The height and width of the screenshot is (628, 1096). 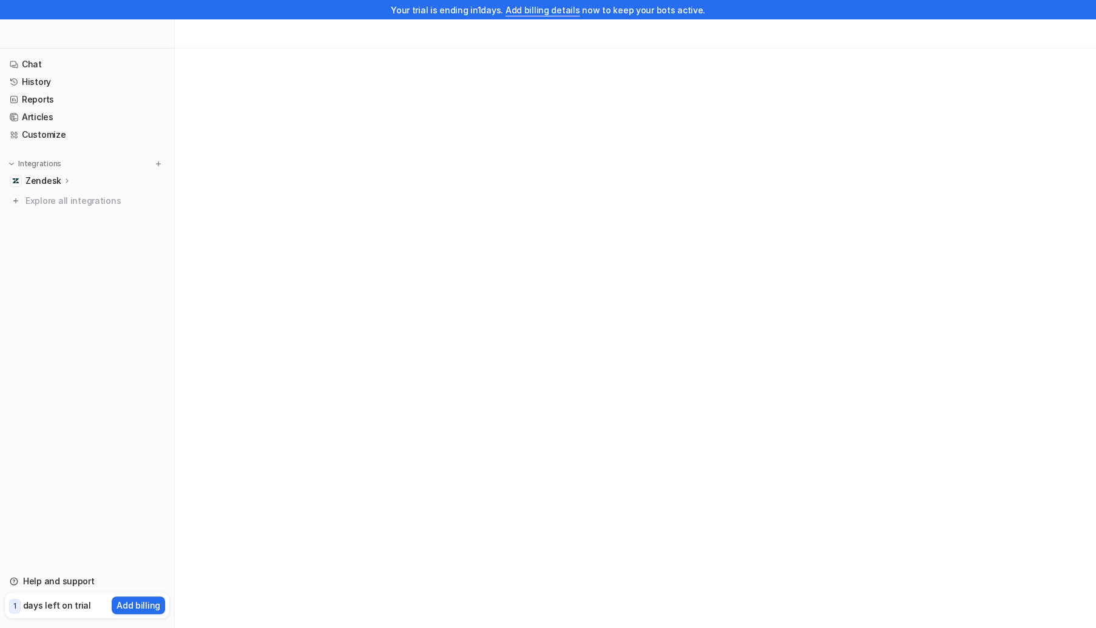 I want to click on img: explore all integrations, so click(x=16, y=201).